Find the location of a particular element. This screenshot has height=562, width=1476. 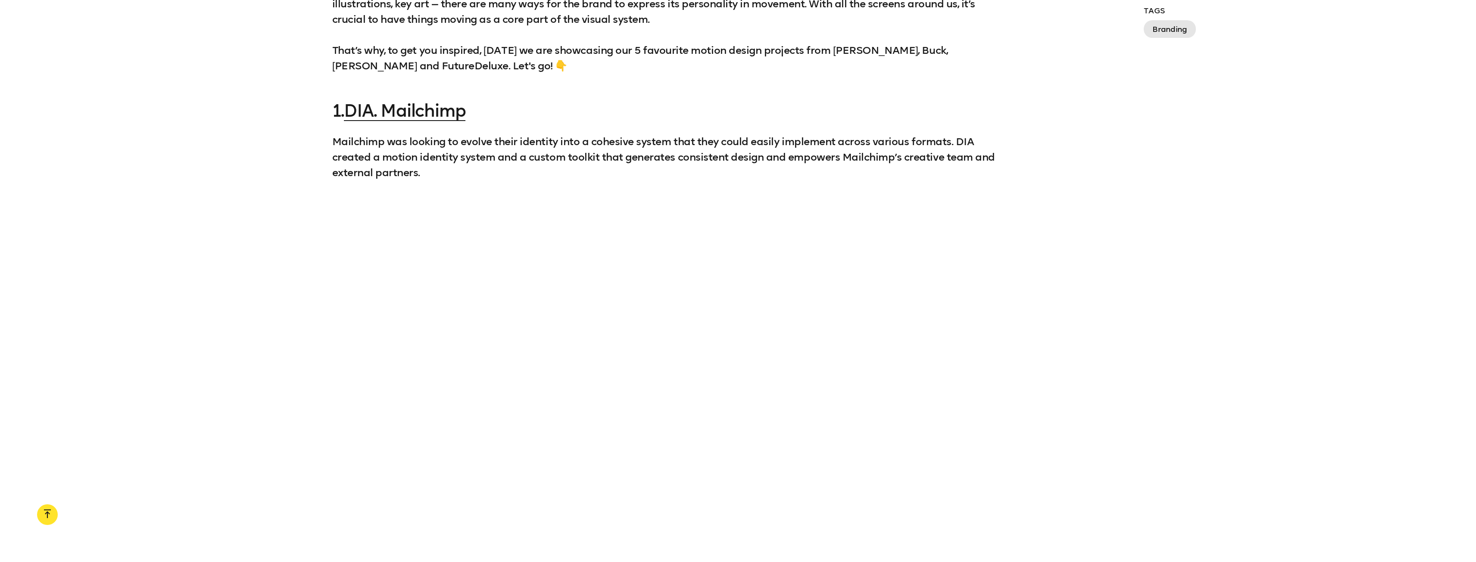

p: Mailchimp was looking to evolve their identity into a cohesive system that they could easily impl... is located at coordinates (664, 157).